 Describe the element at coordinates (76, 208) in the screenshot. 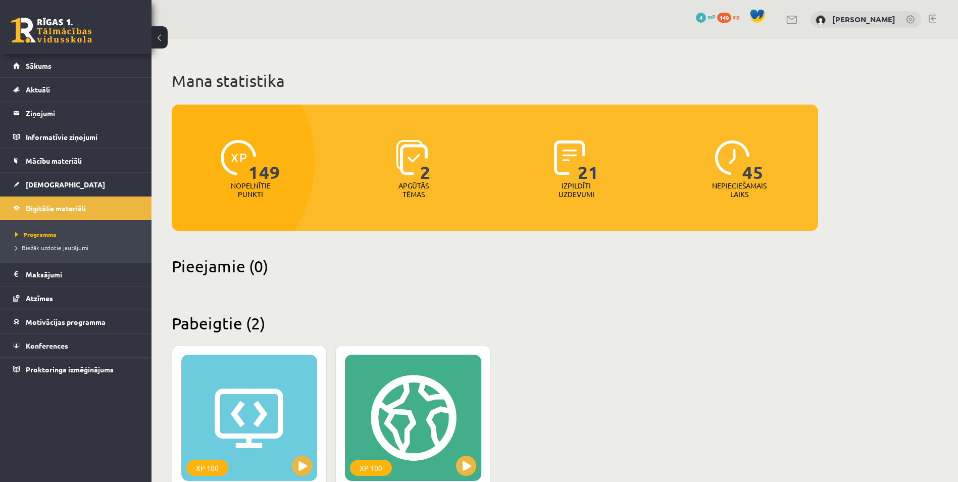

I see `a: Digitālie materiāli` at that location.